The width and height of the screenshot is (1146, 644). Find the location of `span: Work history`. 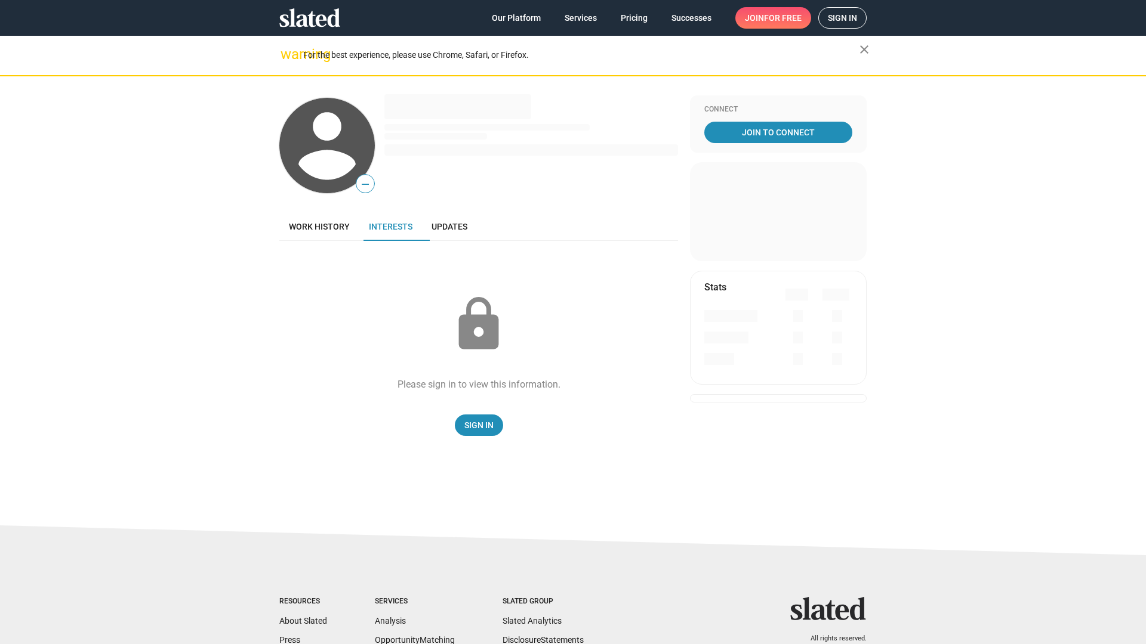

span: Work history is located at coordinates (319, 227).